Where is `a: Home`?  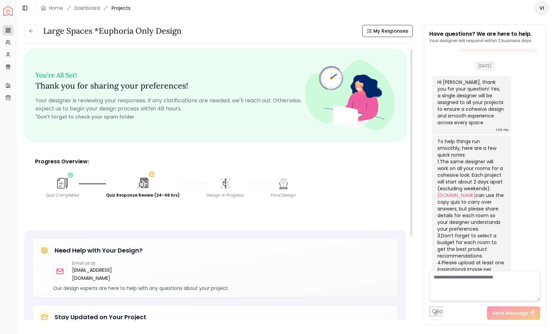 a: Home is located at coordinates (56, 8).